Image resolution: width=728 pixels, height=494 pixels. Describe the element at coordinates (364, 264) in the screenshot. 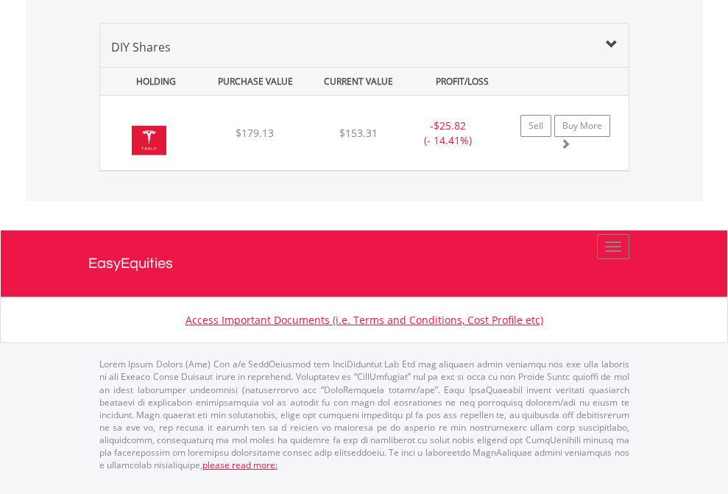

I see `div: EasyEquities` at that location.